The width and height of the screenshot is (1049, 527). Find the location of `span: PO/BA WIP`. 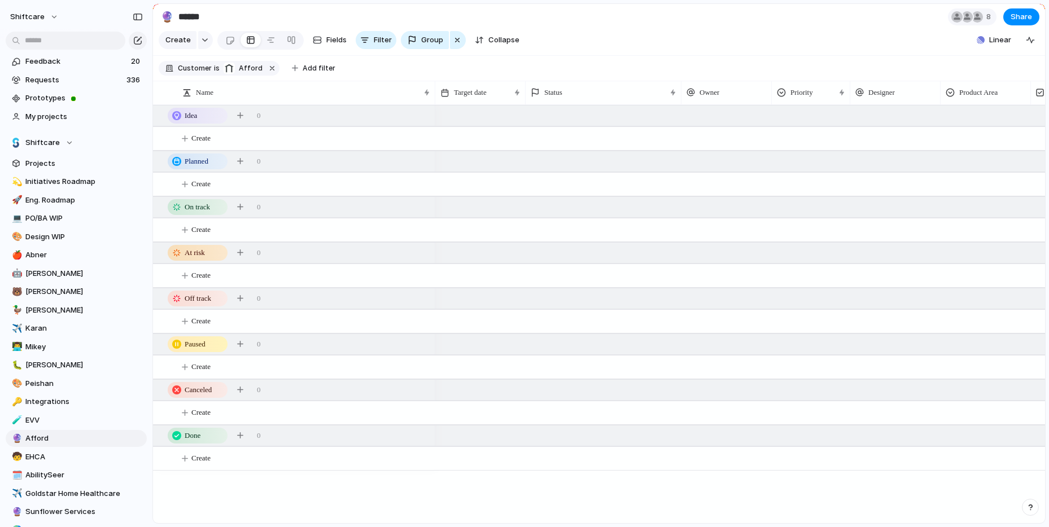

span: PO/BA WIP is located at coordinates (84, 218).